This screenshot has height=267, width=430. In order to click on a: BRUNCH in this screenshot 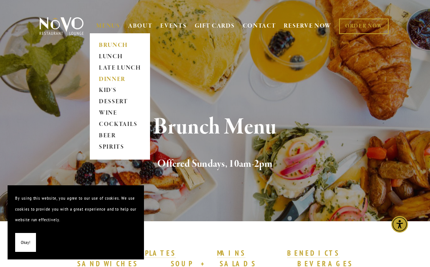, I will do `click(120, 45)`.